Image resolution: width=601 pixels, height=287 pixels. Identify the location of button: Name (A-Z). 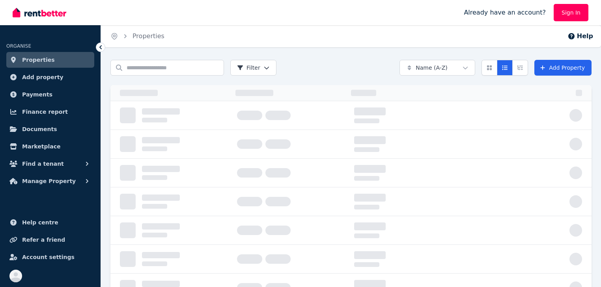
(437, 68).